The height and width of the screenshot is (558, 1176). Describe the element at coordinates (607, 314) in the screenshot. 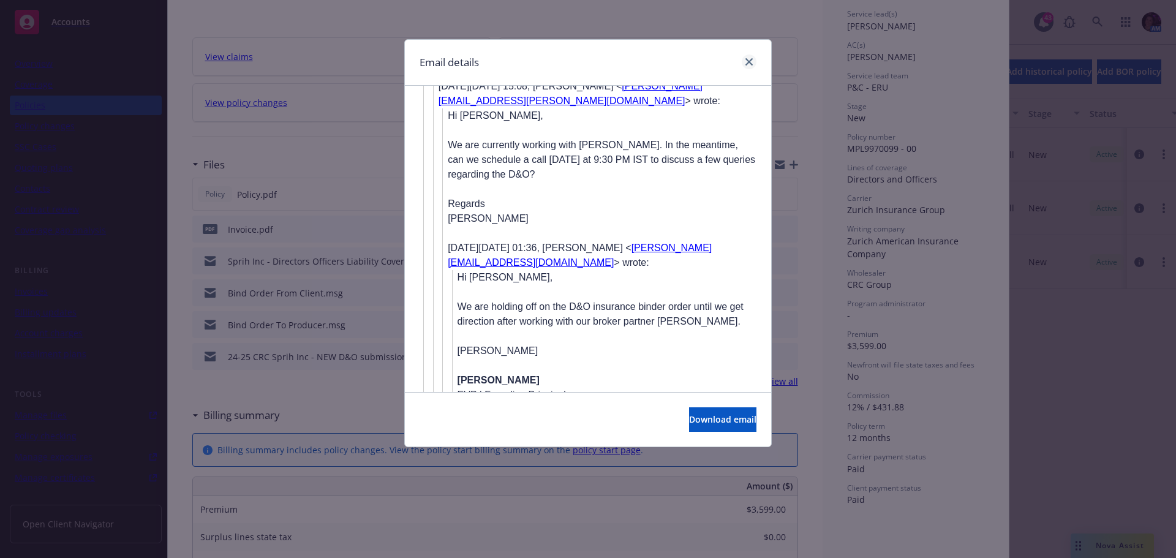

I see `p: We are holding off on the D&O insurance binder order until we get direction after working with ou...` at that location.